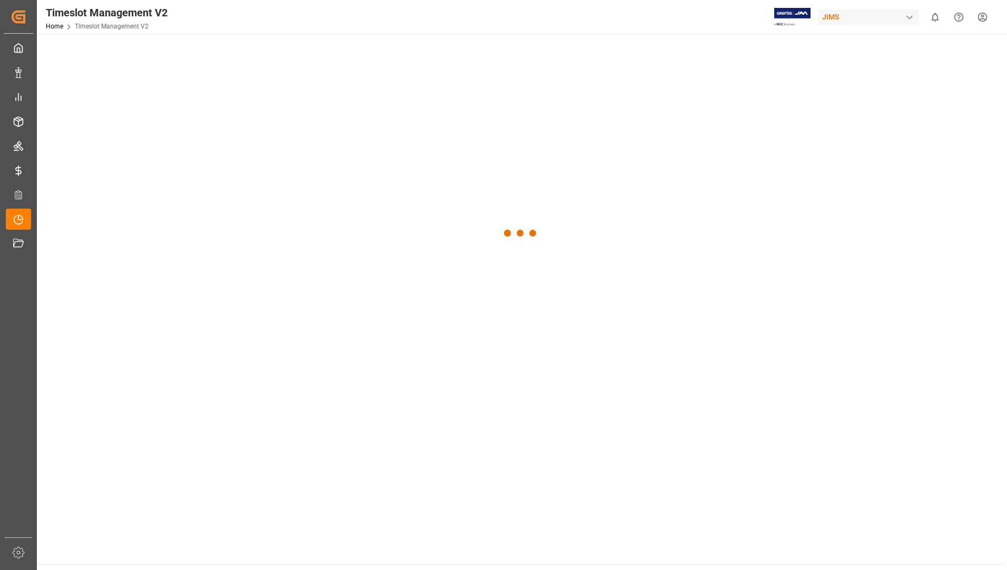 This screenshot has height=570, width=1007. What do you see at coordinates (106, 13) in the screenshot?
I see `div: Timeslot Management V2` at bounding box center [106, 13].